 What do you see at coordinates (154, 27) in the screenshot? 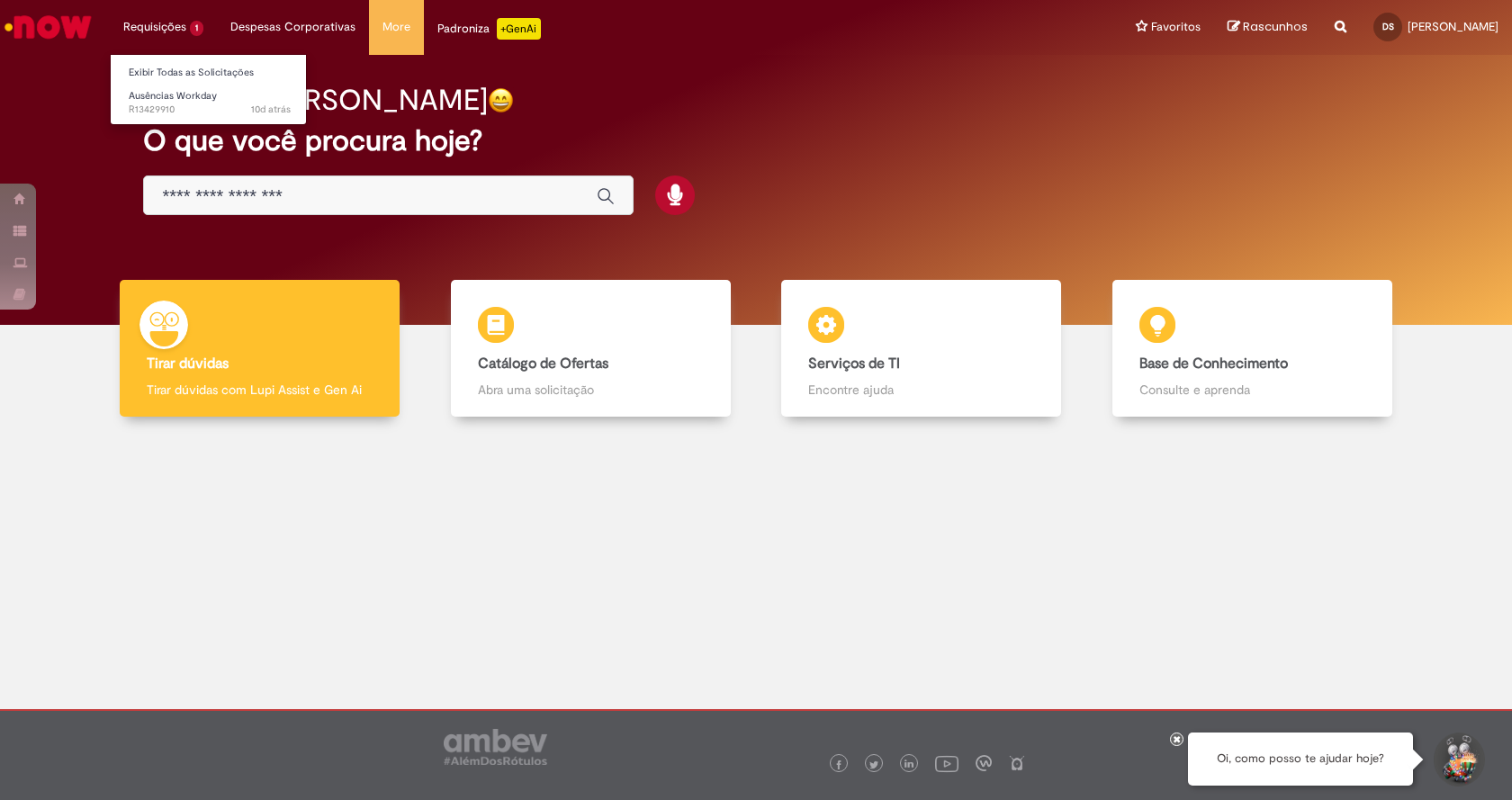
I see `span: Requisições` at bounding box center [154, 27].